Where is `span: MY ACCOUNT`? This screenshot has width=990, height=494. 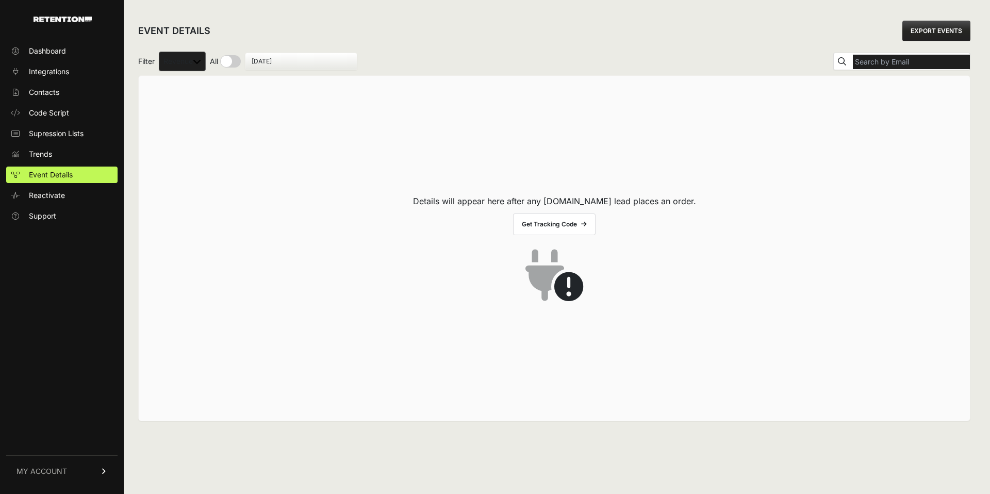 span: MY ACCOUNT is located at coordinates (42, 471).